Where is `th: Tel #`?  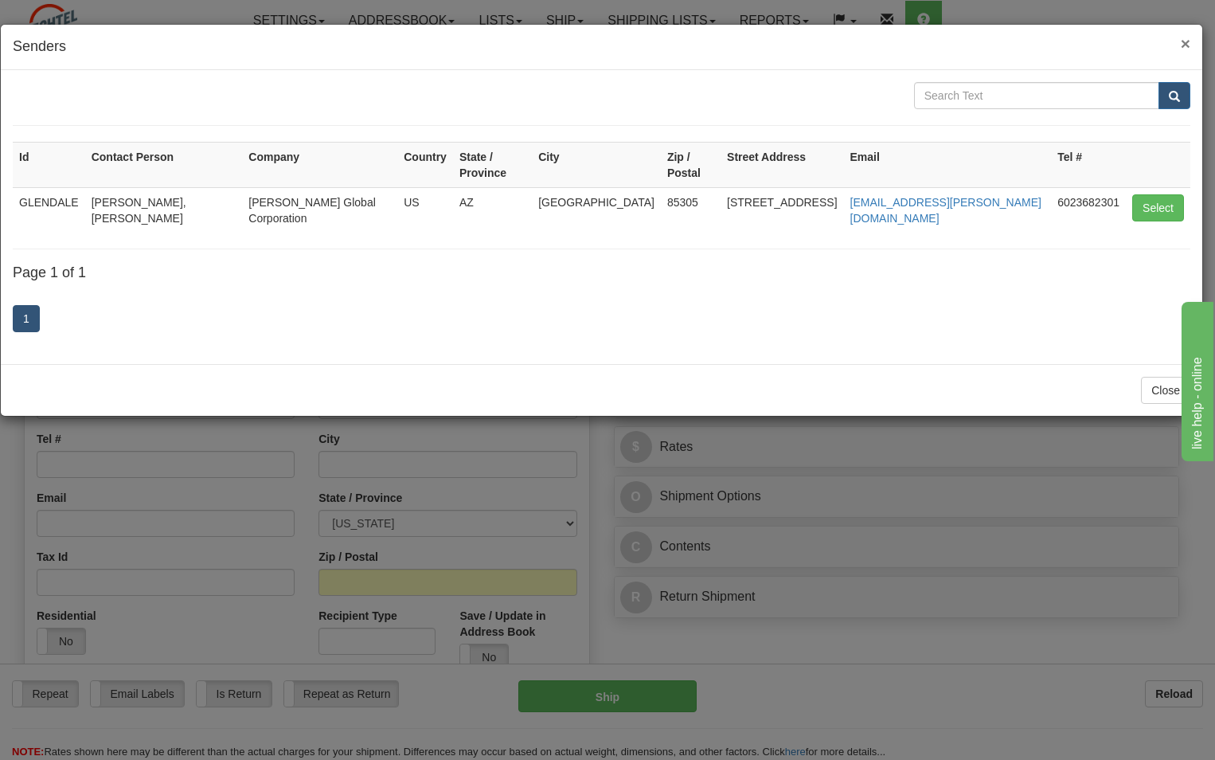 th: Tel # is located at coordinates (1089, 164).